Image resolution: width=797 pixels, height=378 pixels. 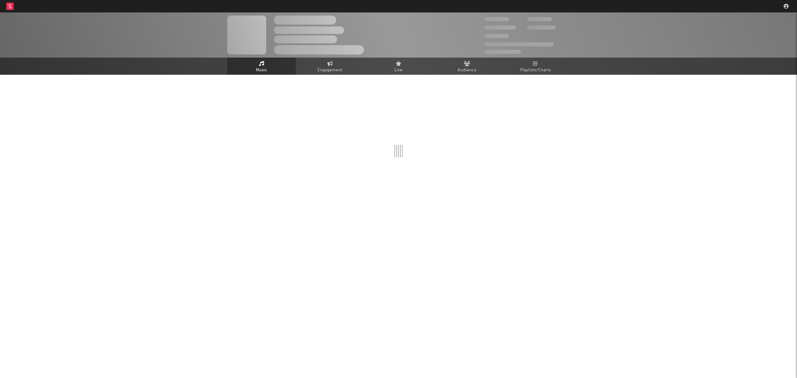 I want to click on span: Playlists/Charts, so click(x=536, y=70).